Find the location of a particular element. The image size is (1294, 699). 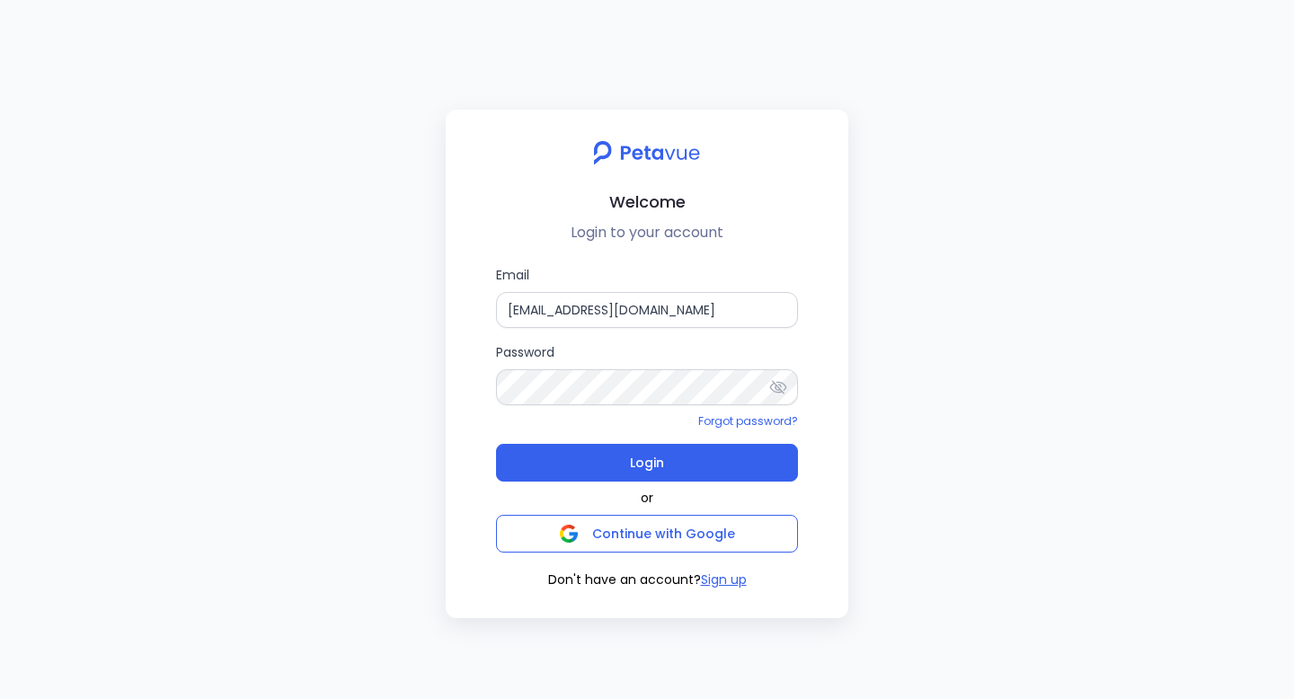

button: Sign up is located at coordinates (723, 579).